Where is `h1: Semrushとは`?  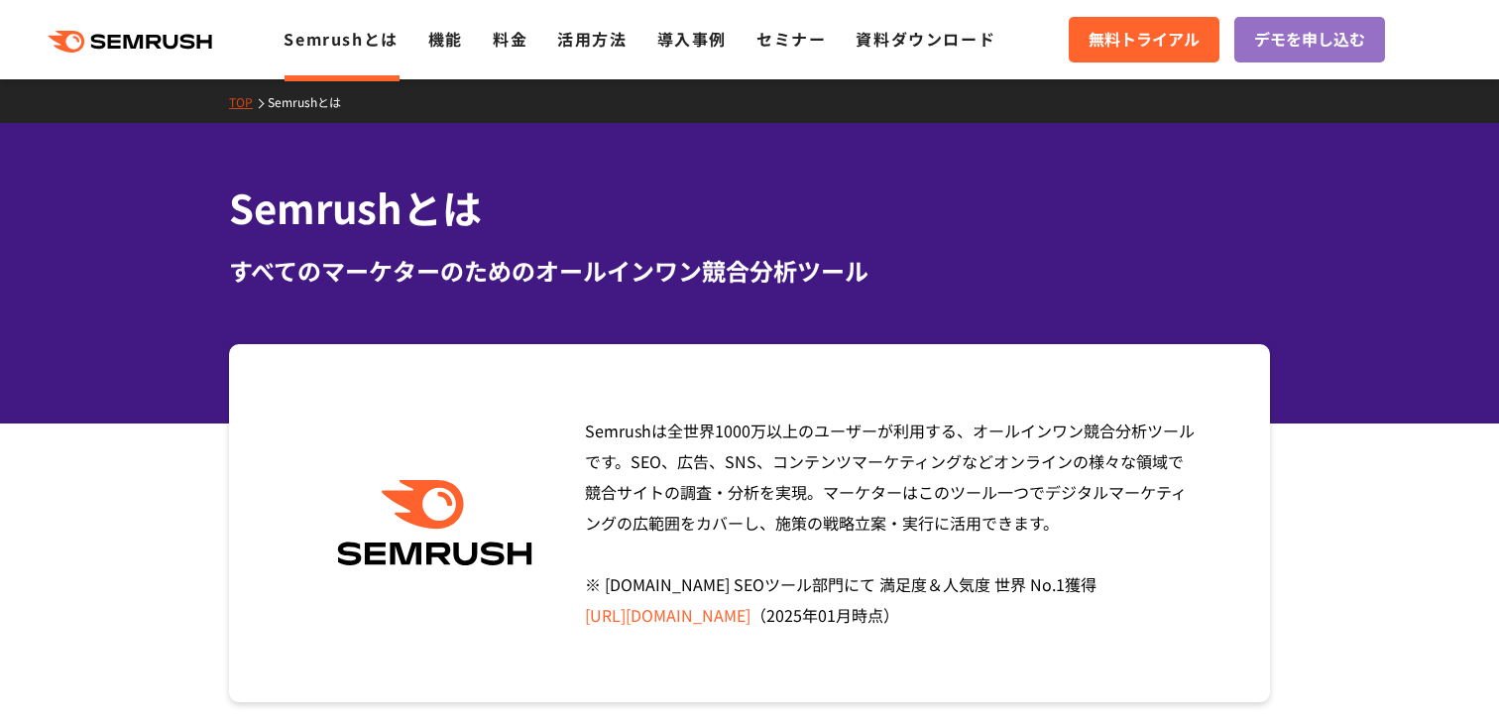 h1: Semrushとは is located at coordinates (749, 207).